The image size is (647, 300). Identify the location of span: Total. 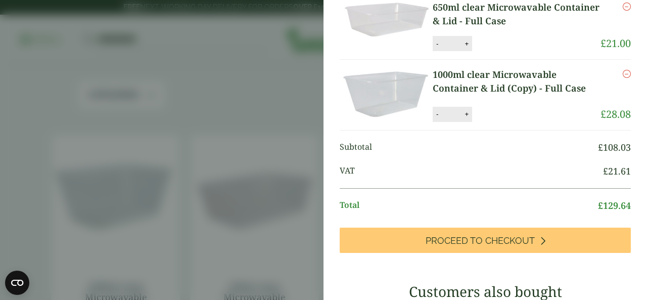
(469, 205).